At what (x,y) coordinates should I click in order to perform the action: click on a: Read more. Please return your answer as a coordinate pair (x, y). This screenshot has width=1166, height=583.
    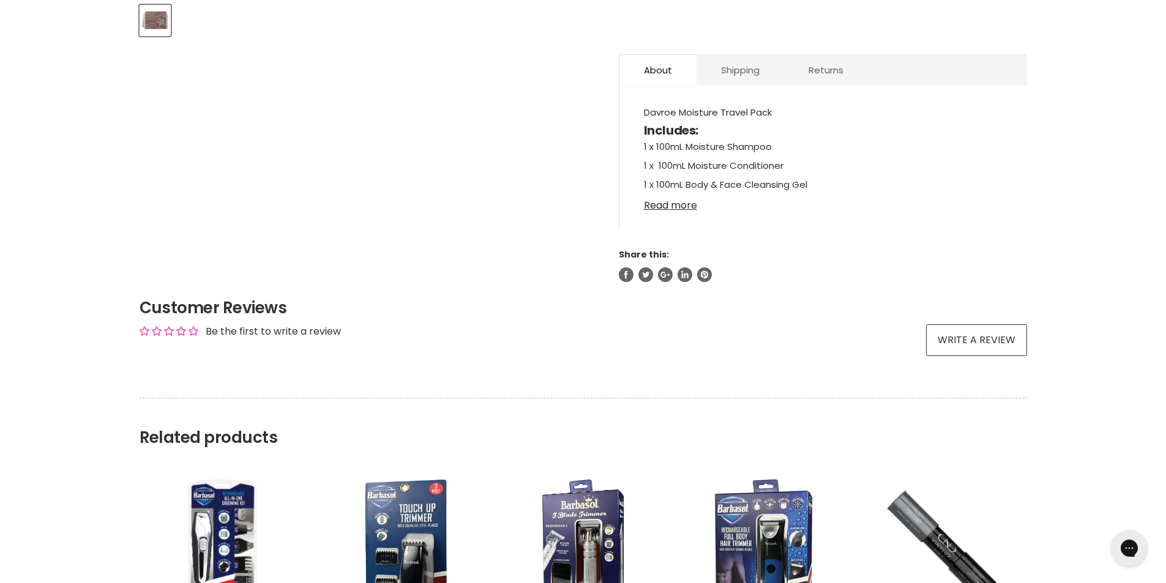
    Looking at the image, I should click on (823, 202).